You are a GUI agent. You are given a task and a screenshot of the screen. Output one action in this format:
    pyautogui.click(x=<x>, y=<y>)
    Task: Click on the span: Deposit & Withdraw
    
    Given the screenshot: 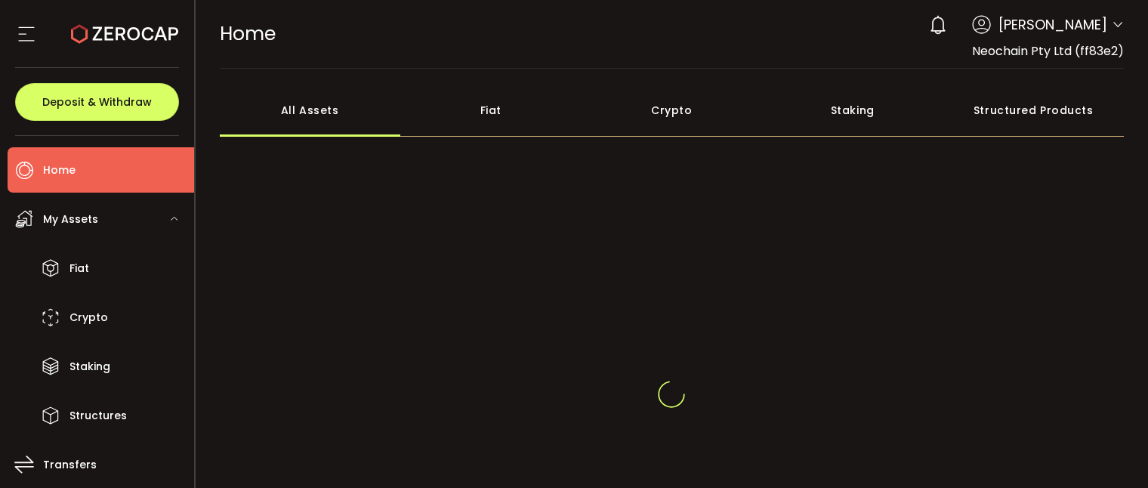 What is the action you would take?
    pyautogui.click(x=97, y=102)
    